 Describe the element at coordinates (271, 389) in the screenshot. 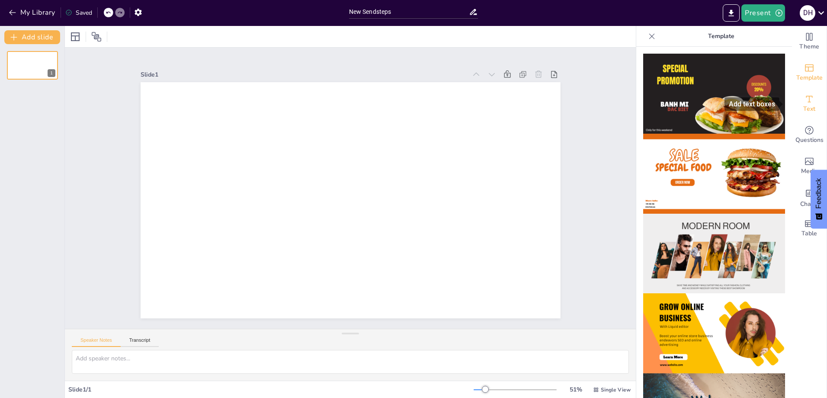

I see `div: Slide 1 / 1` at that location.